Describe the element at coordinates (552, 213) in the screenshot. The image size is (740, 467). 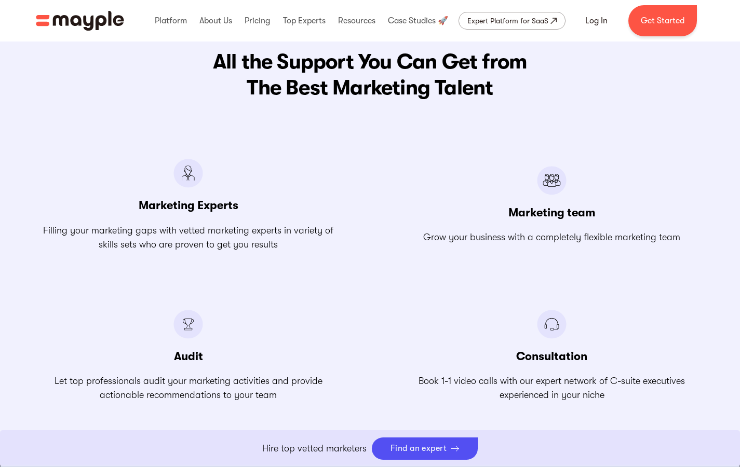
I see `h3: Marketing team` at that location.